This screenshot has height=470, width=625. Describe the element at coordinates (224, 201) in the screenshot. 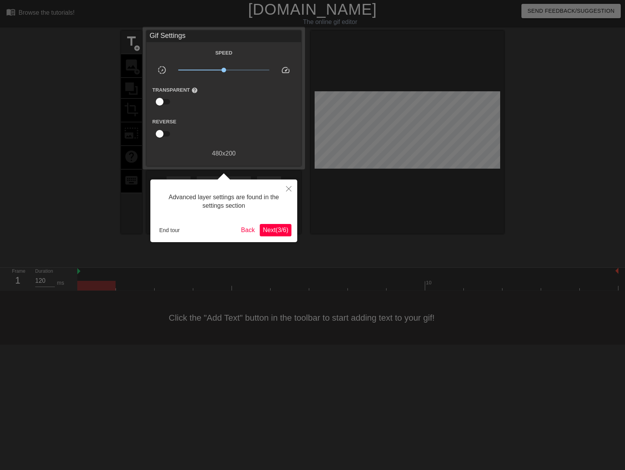

I see `div: Advanced layer settings are found in the settings section` at that location.